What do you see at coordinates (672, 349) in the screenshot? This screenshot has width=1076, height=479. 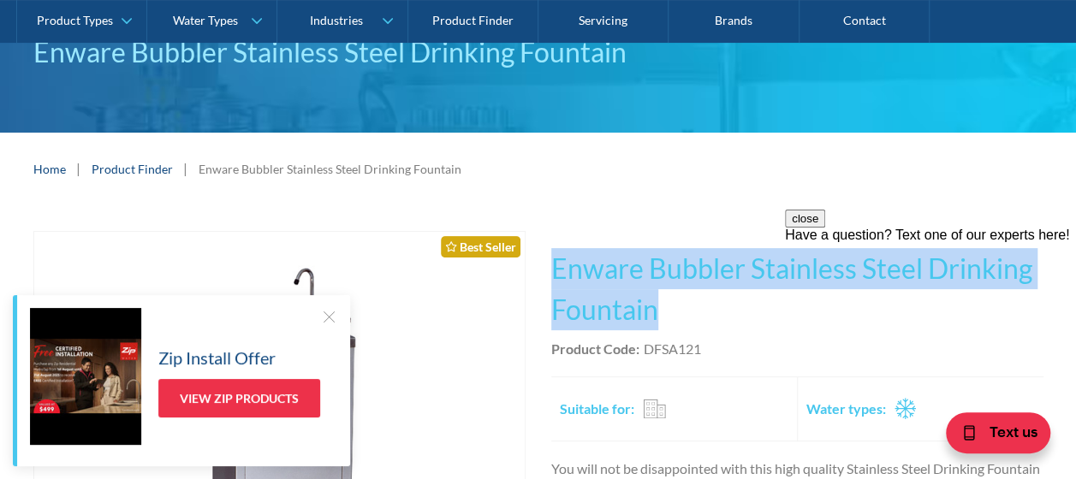 I see `div: DFSA121` at bounding box center [672, 349].